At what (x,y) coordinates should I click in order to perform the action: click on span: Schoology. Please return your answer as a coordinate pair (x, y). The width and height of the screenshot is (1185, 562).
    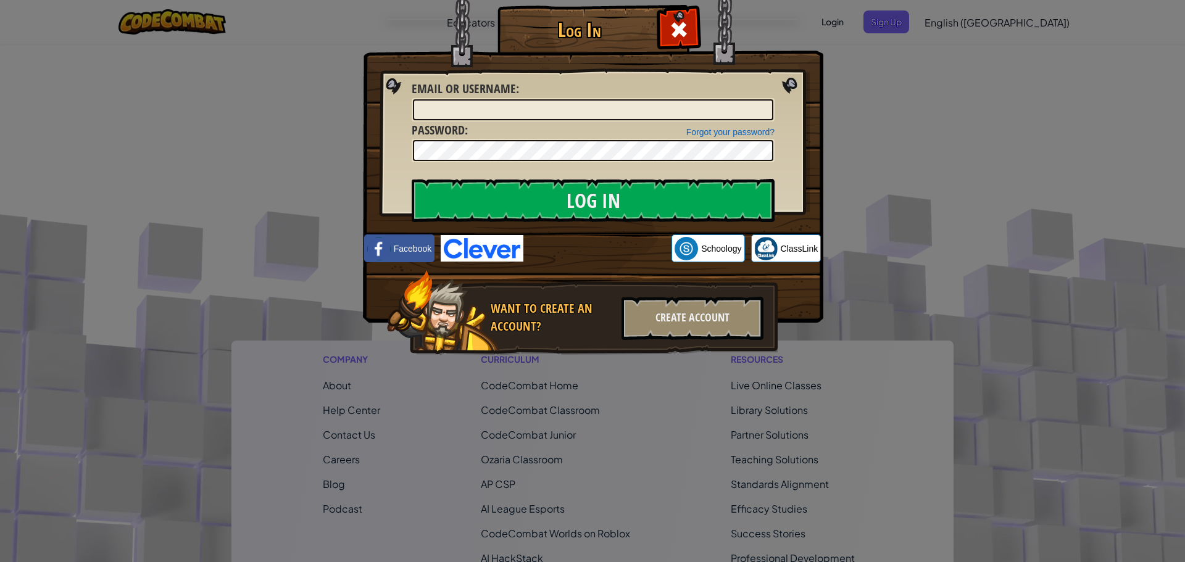
    Looking at the image, I should click on (721, 249).